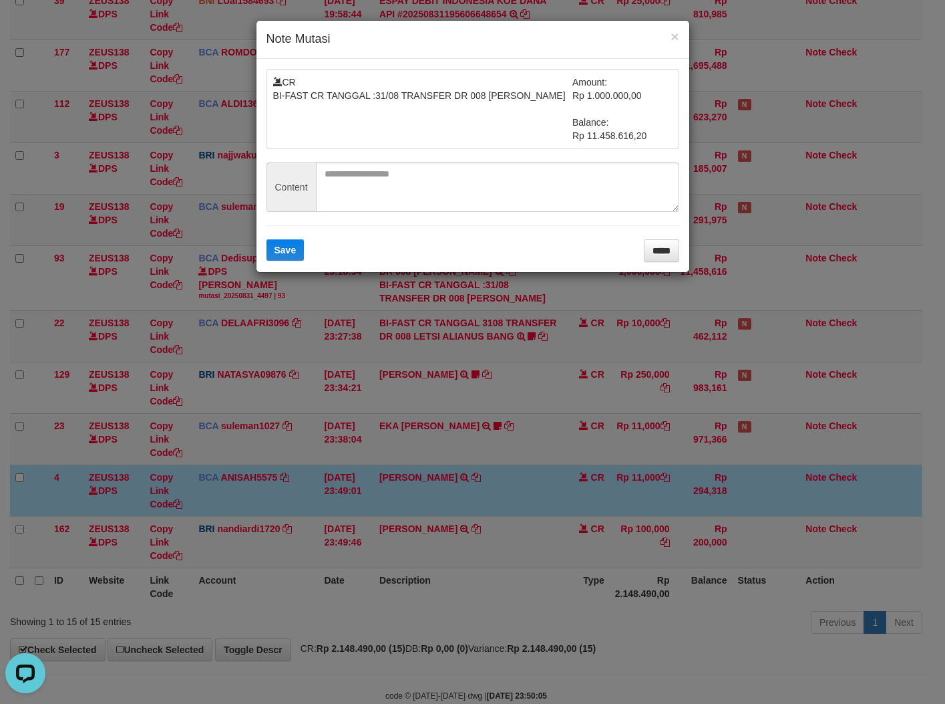  What do you see at coordinates (473, 39) in the screenshot?
I see `h4: Note Mutasi` at bounding box center [473, 39].